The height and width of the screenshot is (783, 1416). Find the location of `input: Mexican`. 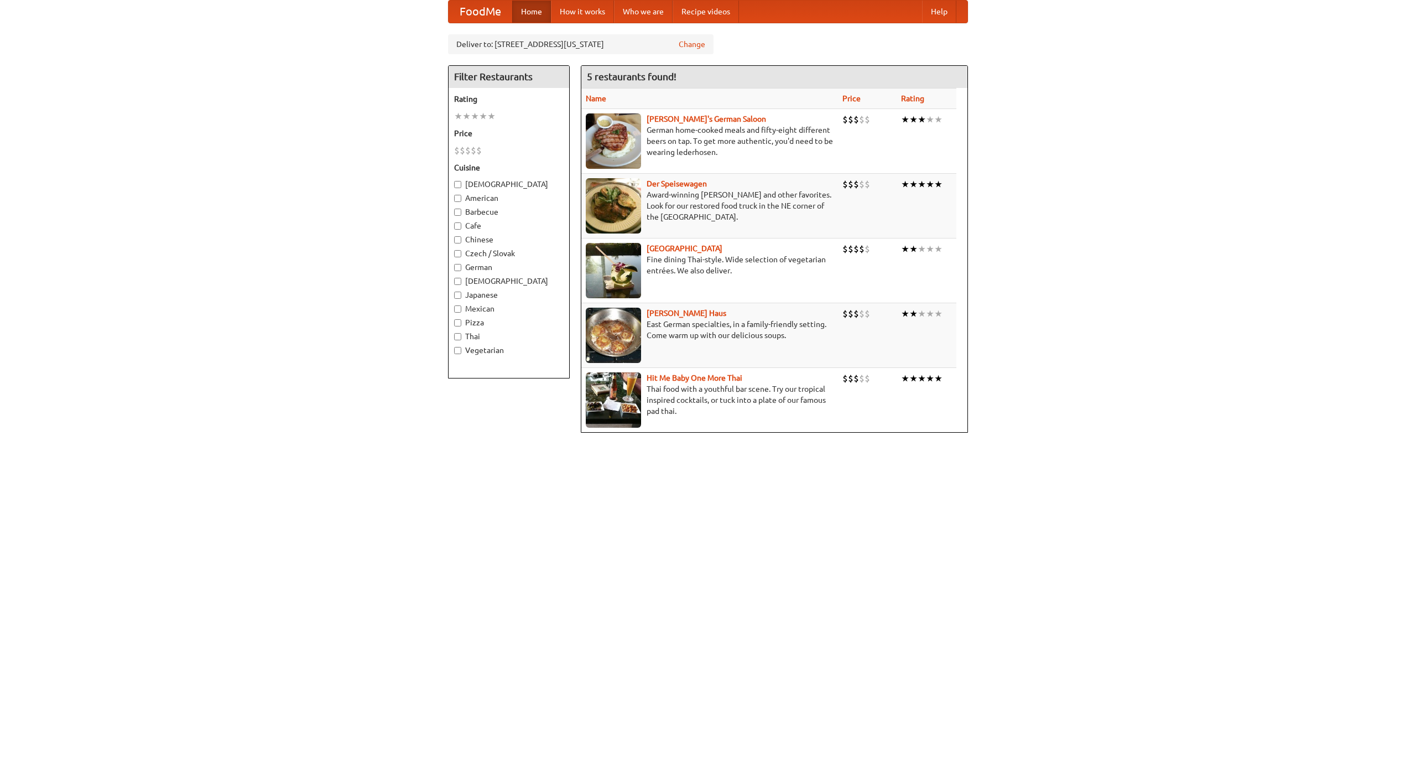

input: Mexican is located at coordinates (457, 309).